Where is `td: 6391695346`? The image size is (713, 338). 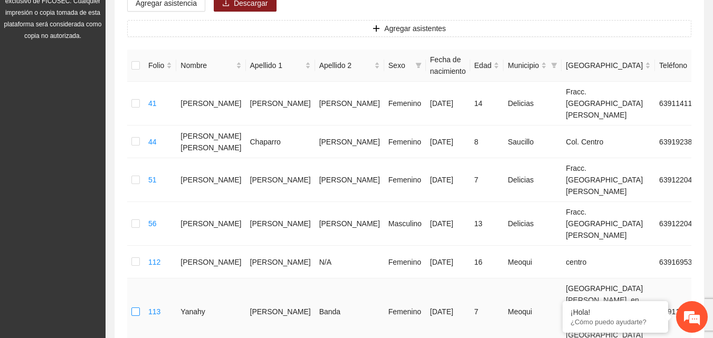
td: 6391695346 is located at coordinates (680, 262).